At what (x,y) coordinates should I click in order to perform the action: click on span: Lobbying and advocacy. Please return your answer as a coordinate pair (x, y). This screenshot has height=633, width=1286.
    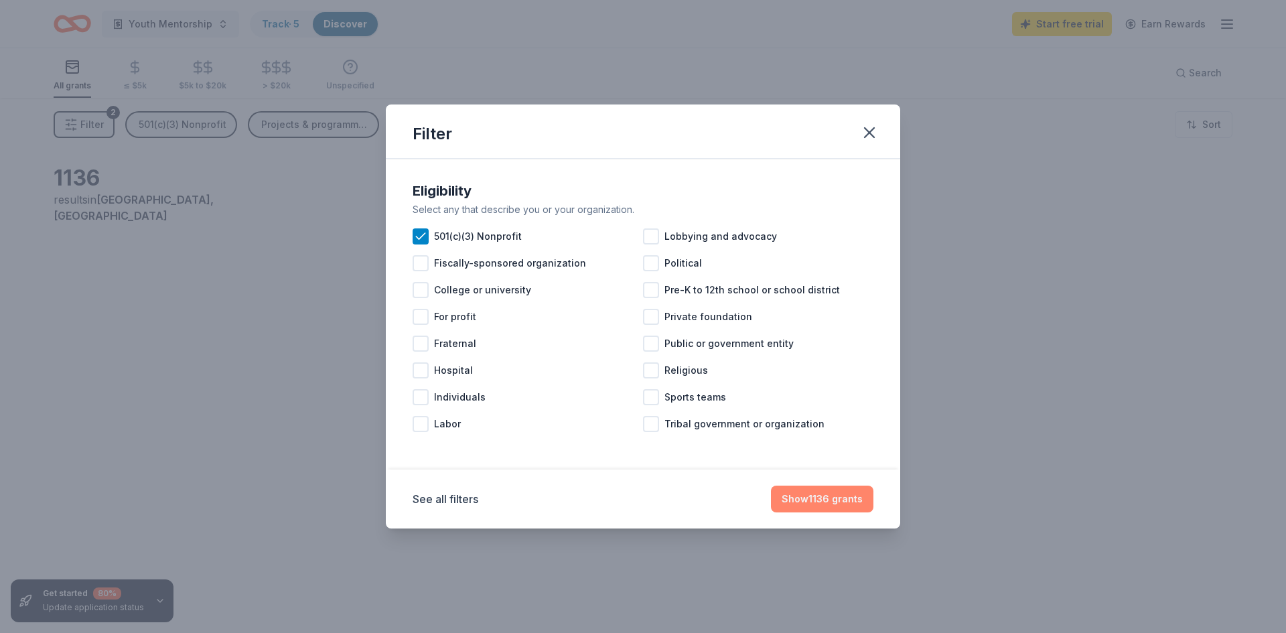
    Looking at the image, I should click on (721, 236).